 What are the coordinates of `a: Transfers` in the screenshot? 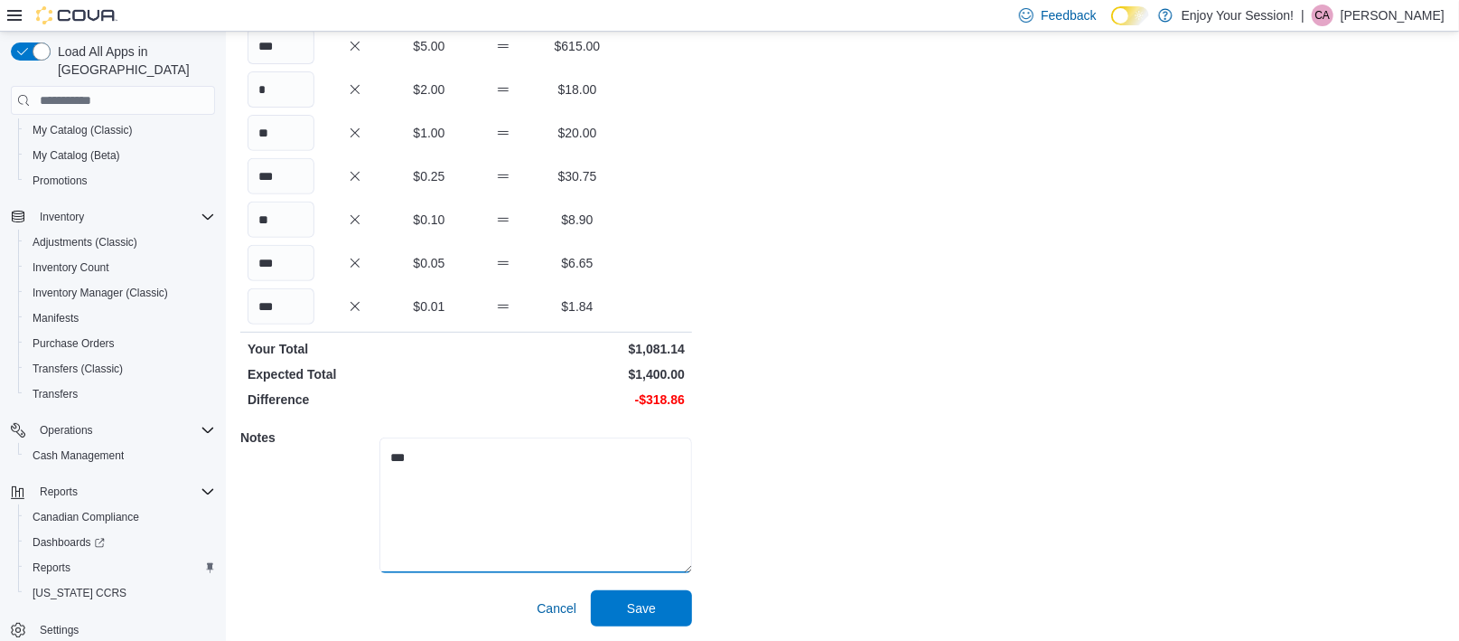 It's located at (55, 394).